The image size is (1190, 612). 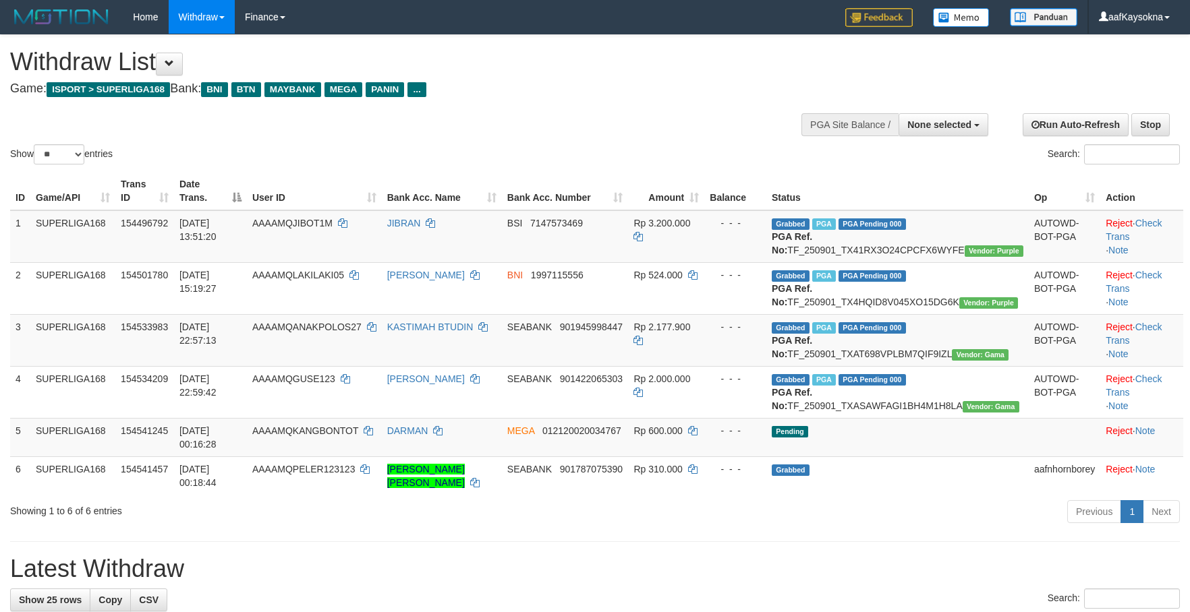 What do you see at coordinates (581, 431) in the screenshot?
I see `span: Copy 012120020034767 to clipboard` at bounding box center [581, 431].